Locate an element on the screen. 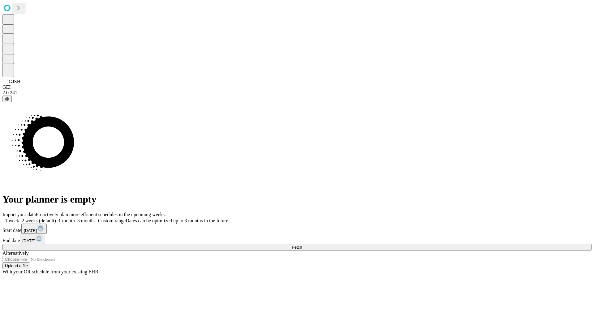 The image size is (594, 334). span: Custom range is located at coordinates (112, 221).